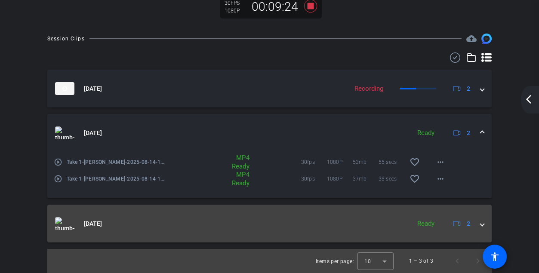 The image size is (539, 273). What do you see at coordinates (472, 39) in the screenshot?
I see `span: Destinations for your clips` at bounding box center [472, 39].